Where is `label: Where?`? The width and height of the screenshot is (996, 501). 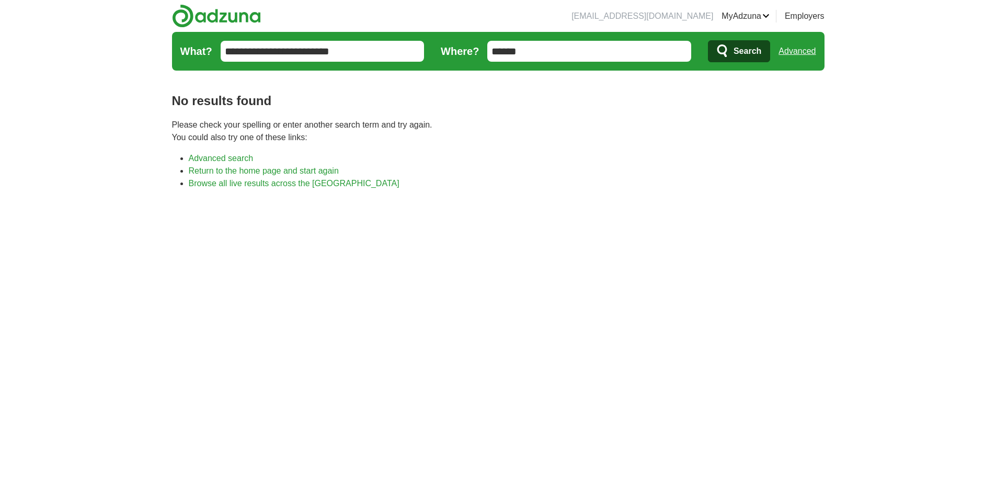 label: Where? is located at coordinates (460, 51).